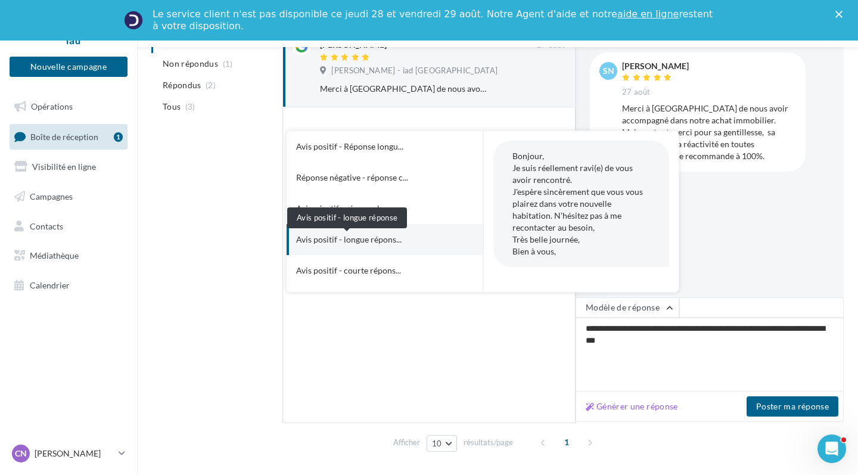 The width and height of the screenshot is (858, 475). Describe the element at coordinates (350, 209) in the screenshot. I see `span: Avis négatif - réponse longu...` at that location.